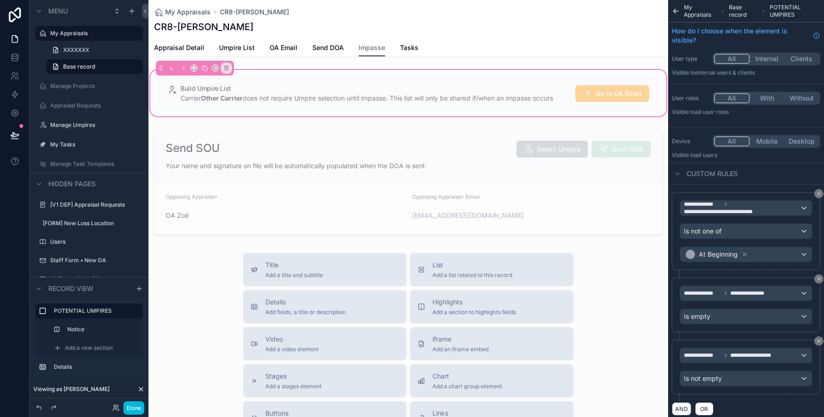 The height and width of the screenshot is (417, 824). Describe the element at coordinates (94, 164) in the screenshot. I see `a: Manage Task Templates` at that location.